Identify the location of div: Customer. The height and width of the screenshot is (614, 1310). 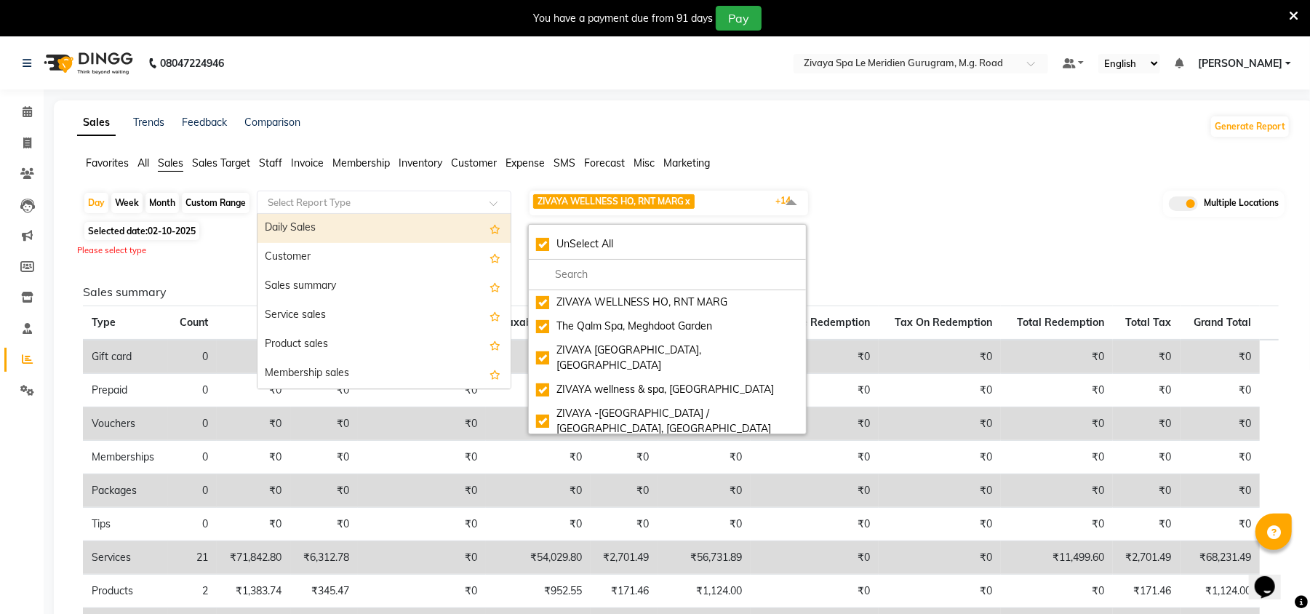
(384, 257).